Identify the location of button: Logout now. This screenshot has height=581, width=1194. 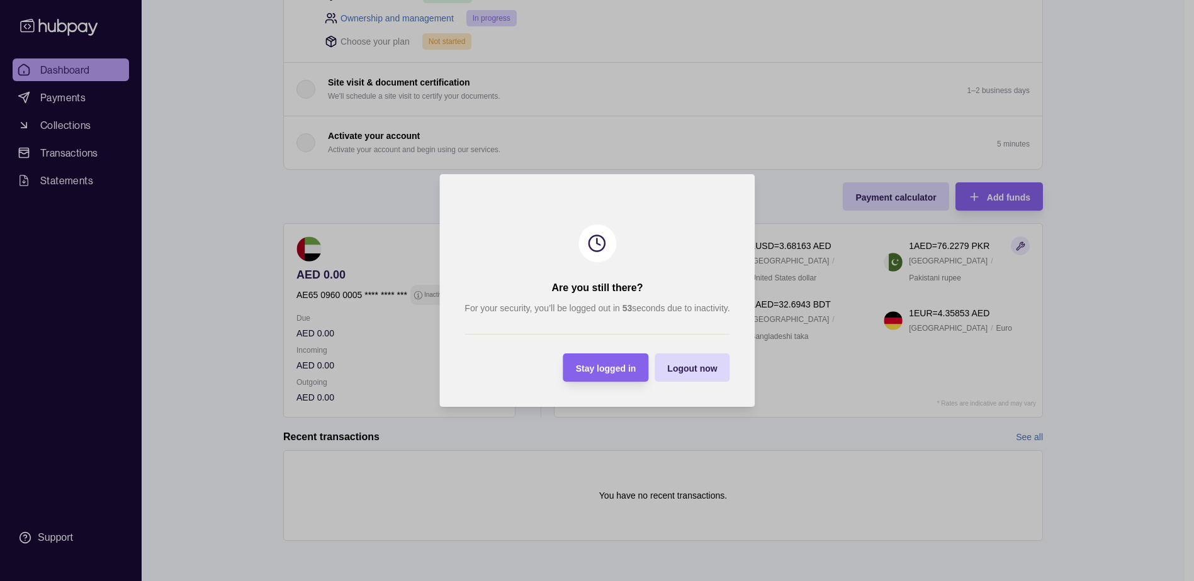
(692, 367).